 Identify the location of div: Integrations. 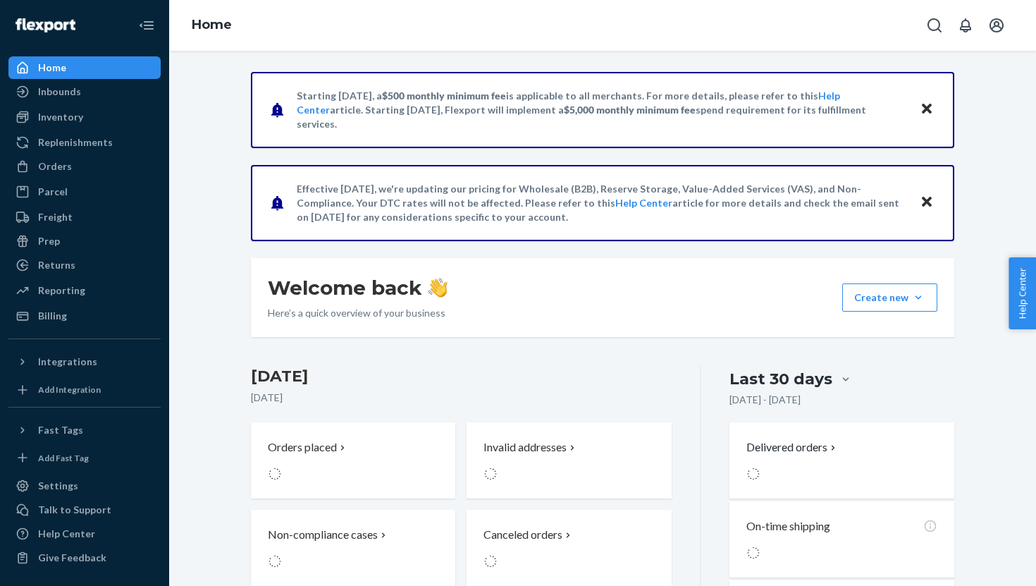
(68, 362).